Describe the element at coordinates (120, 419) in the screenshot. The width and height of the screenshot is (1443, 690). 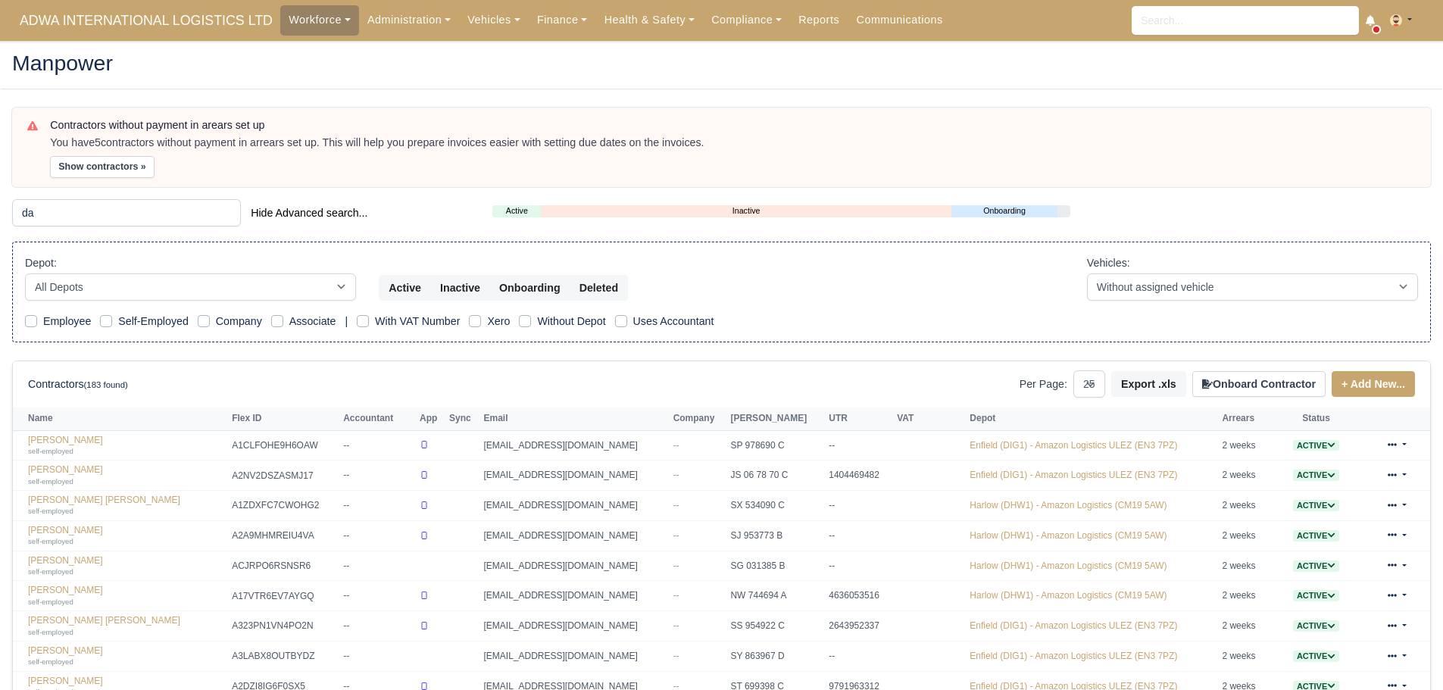
I see `th: Name` at that location.